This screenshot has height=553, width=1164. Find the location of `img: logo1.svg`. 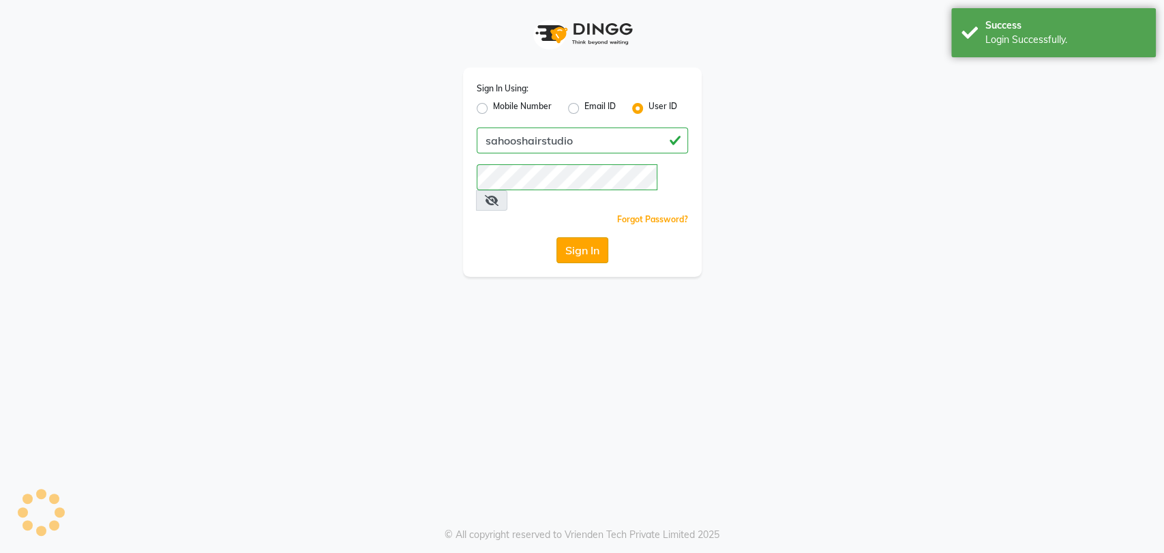

img: logo1.svg is located at coordinates (583, 33).